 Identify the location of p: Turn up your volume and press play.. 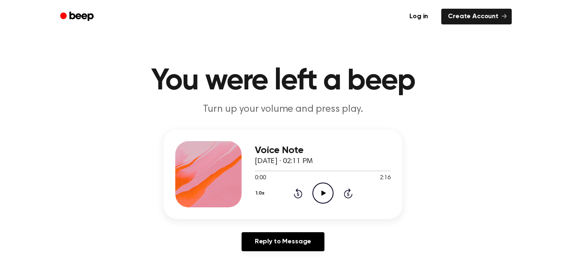
(283, 109).